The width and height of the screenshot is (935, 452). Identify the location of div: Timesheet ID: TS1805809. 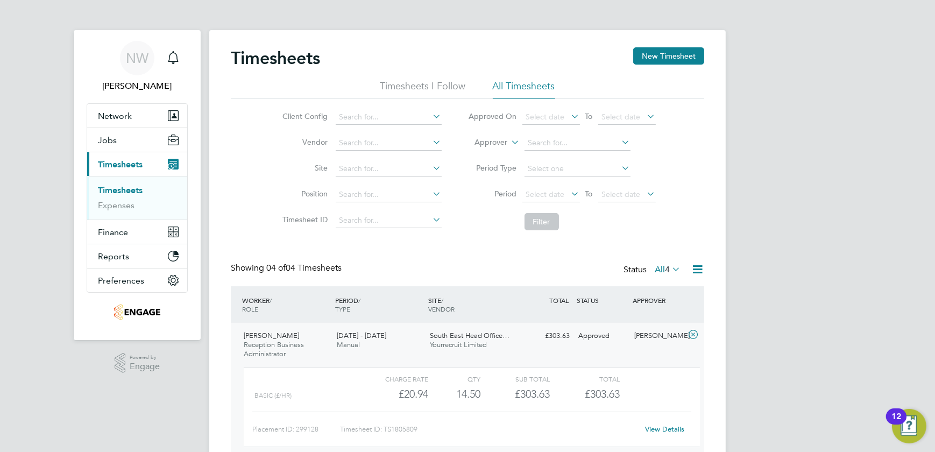
(489, 429).